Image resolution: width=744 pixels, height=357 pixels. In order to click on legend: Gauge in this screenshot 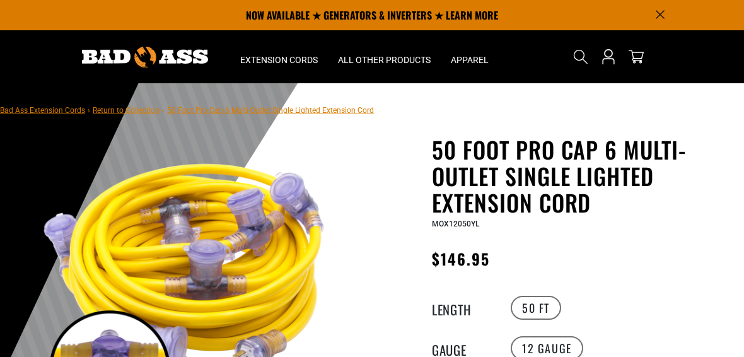, I will do `click(463, 348)`.